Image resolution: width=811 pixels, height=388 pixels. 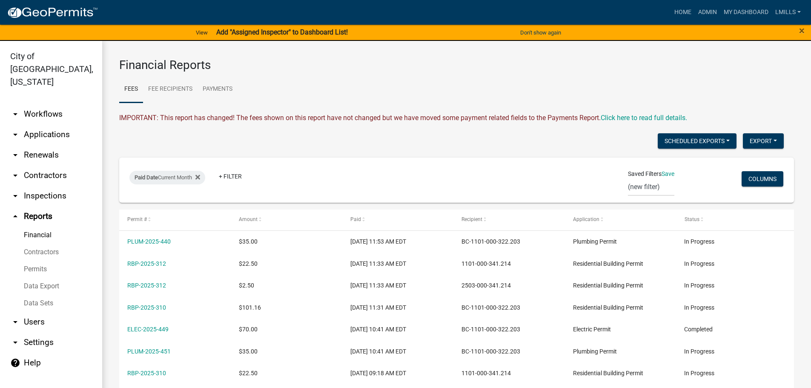 I want to click on datatable-header-cell: Status, so click(x=731, y=220).